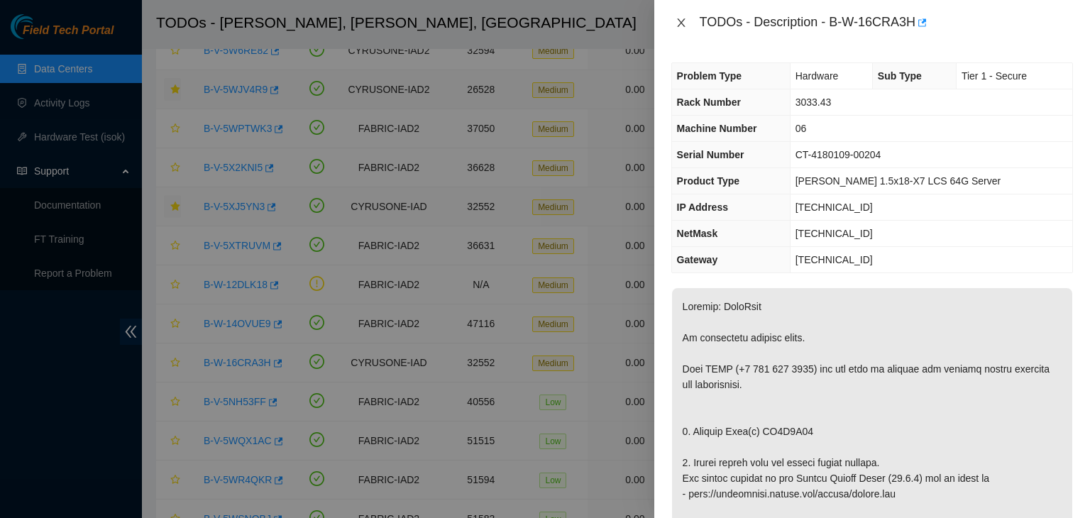 The image size is (1090, 518). I want to click on span: Machine Number, so click(717, 128).